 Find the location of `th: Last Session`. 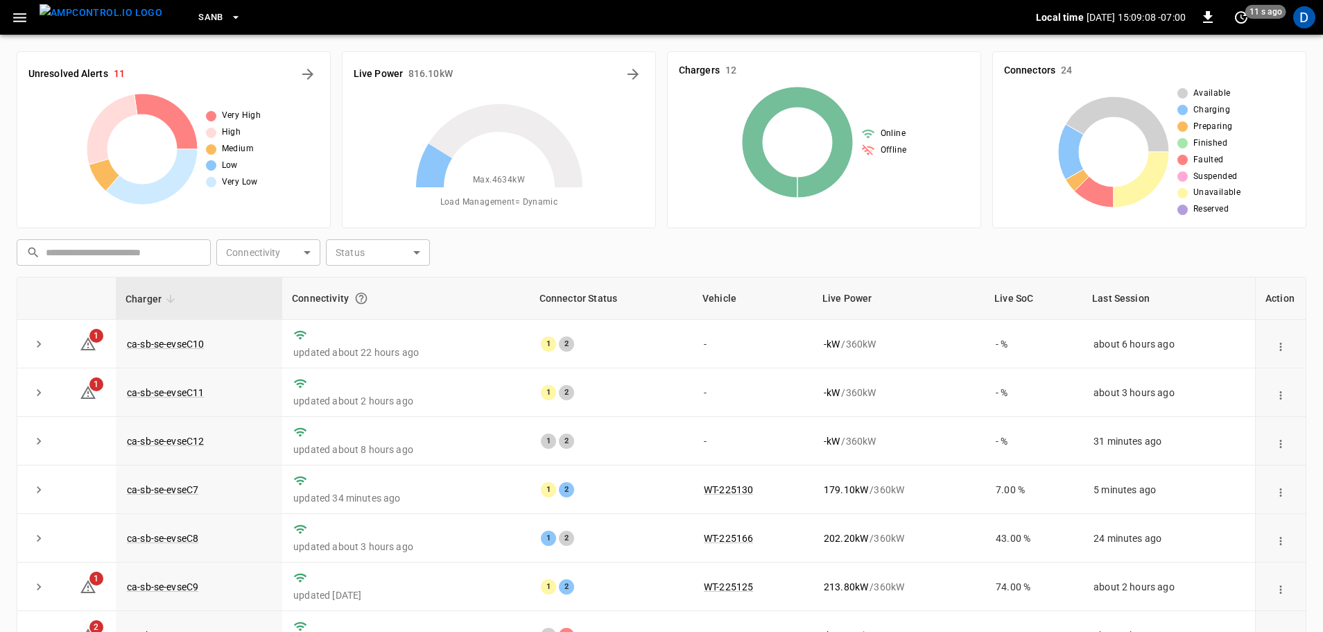

th: Last Session is located at coordinates (1168, 298).